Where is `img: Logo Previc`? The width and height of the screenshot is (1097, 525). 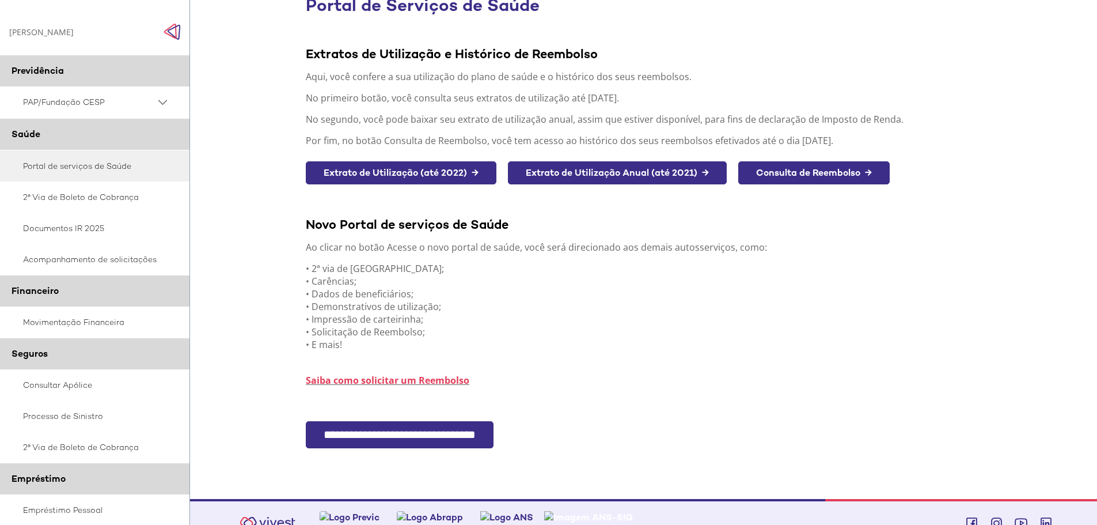 img: Logo Previc is located at coordinates (350, 517).